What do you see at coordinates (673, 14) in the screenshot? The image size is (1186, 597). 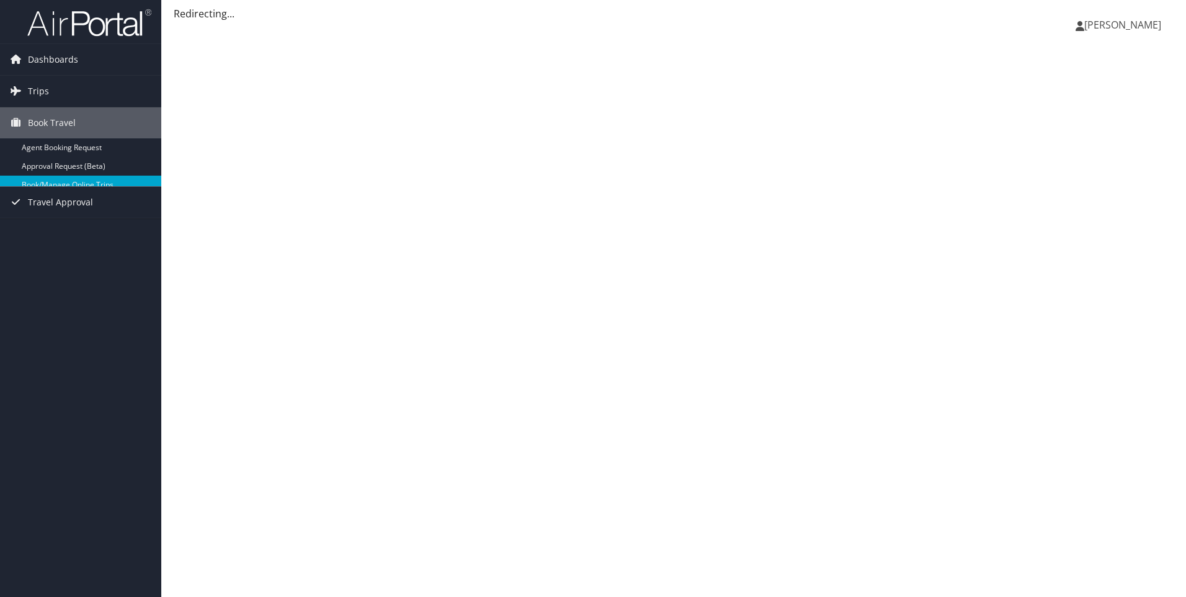 I see `div: Redirecting...` at bounding box center [673, 14].